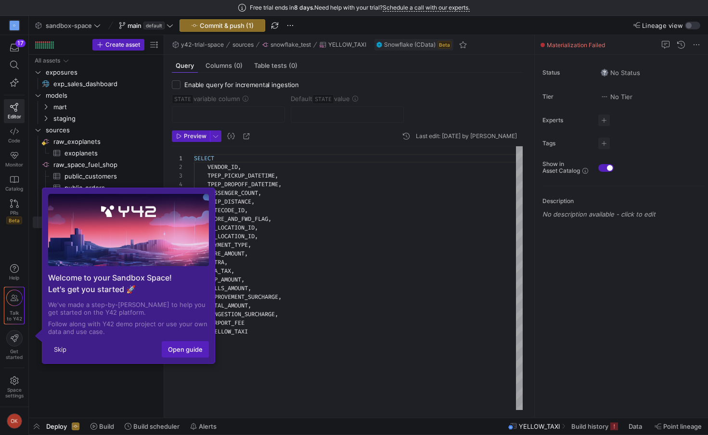  What do you see at coordinates (14, 159) in the screenshot?
I see `a: Monitor` at bounding box center [14, 159].